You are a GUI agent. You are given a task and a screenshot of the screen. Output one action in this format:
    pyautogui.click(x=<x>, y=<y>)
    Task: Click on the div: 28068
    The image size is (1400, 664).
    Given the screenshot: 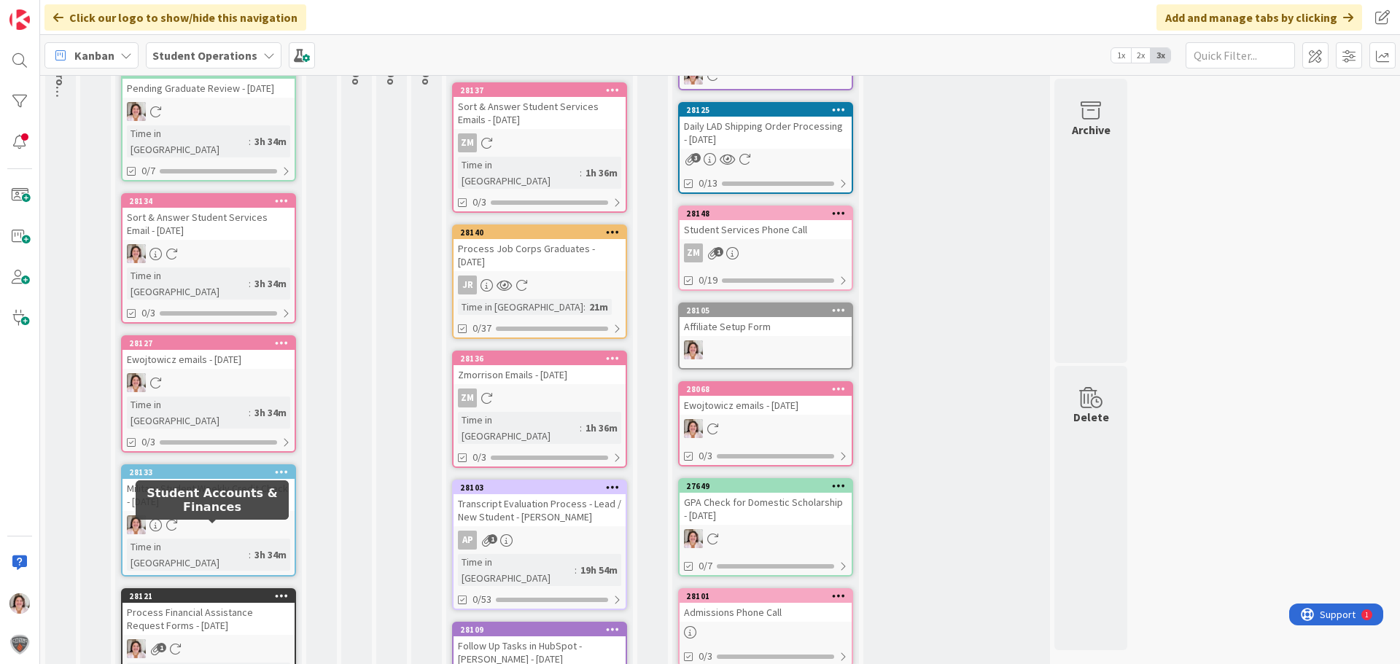 What is the action you would take?
    pyautogui.click(x=769, y=389)
    